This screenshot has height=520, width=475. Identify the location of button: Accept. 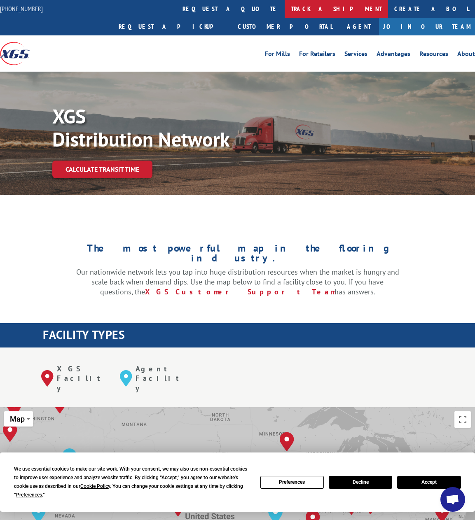
(429, 482).